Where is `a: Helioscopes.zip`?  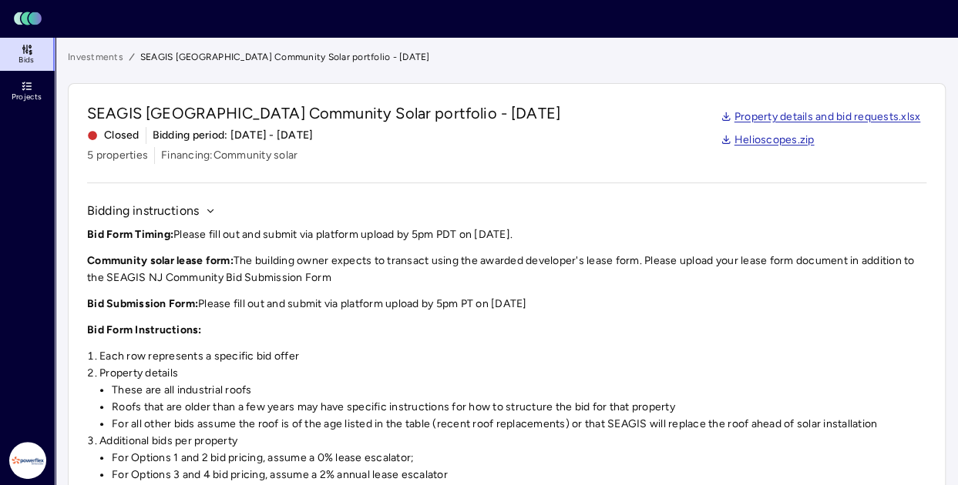
a: Helioscopes.zip is located at coordinates (767, 140).